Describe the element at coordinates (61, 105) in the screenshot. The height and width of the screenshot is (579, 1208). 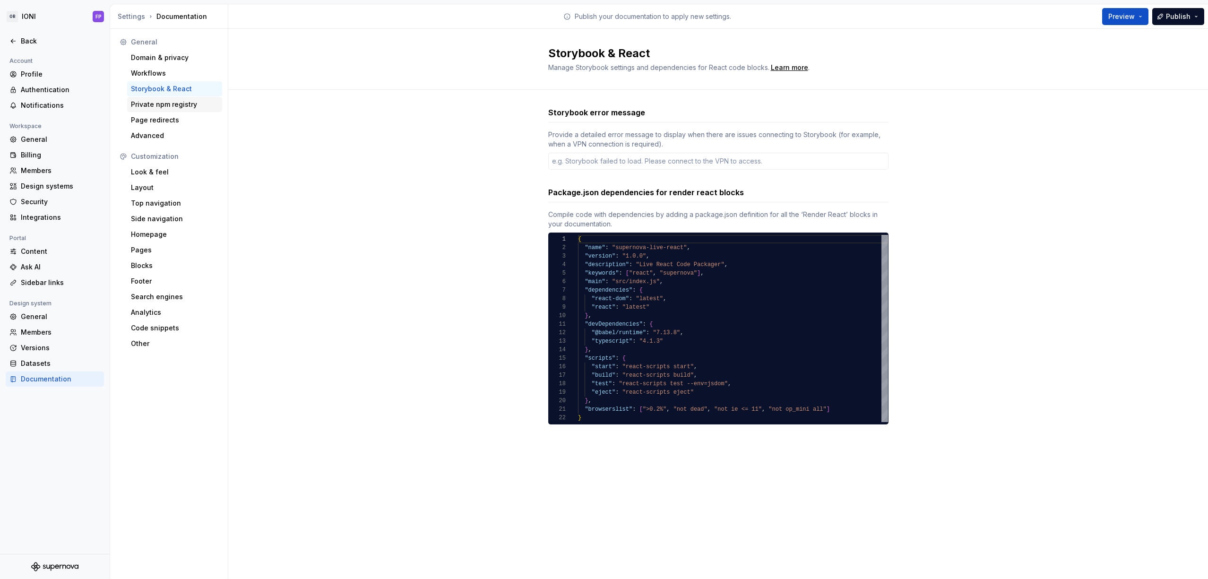
I see `div: Notifications` at that location.